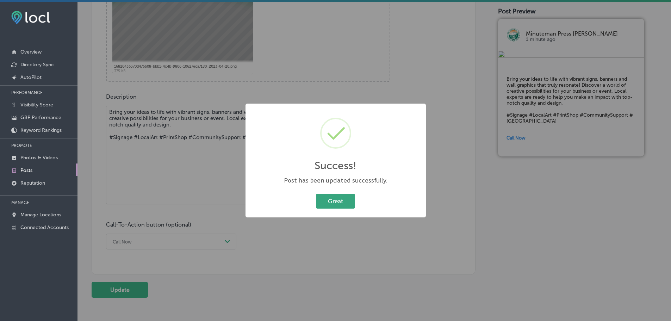 This screenshot has height=321, width=671. I want to click on p: Visibility Score, so click(37, 105).